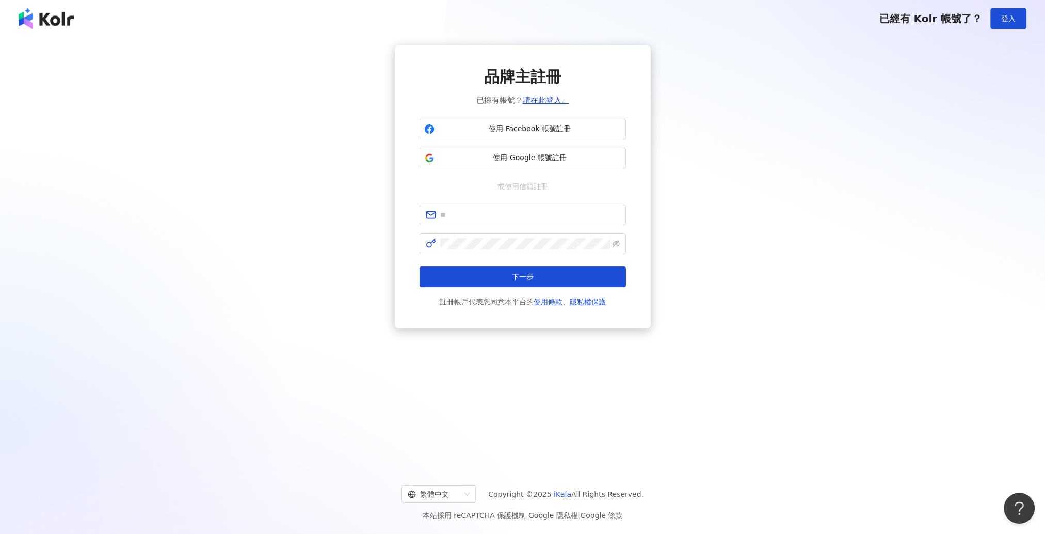  What do you see at coordinates (523, 158) in the screenshot?
I see `button: 使用 Google 帳號註冊` at bounding box center [523, 158].